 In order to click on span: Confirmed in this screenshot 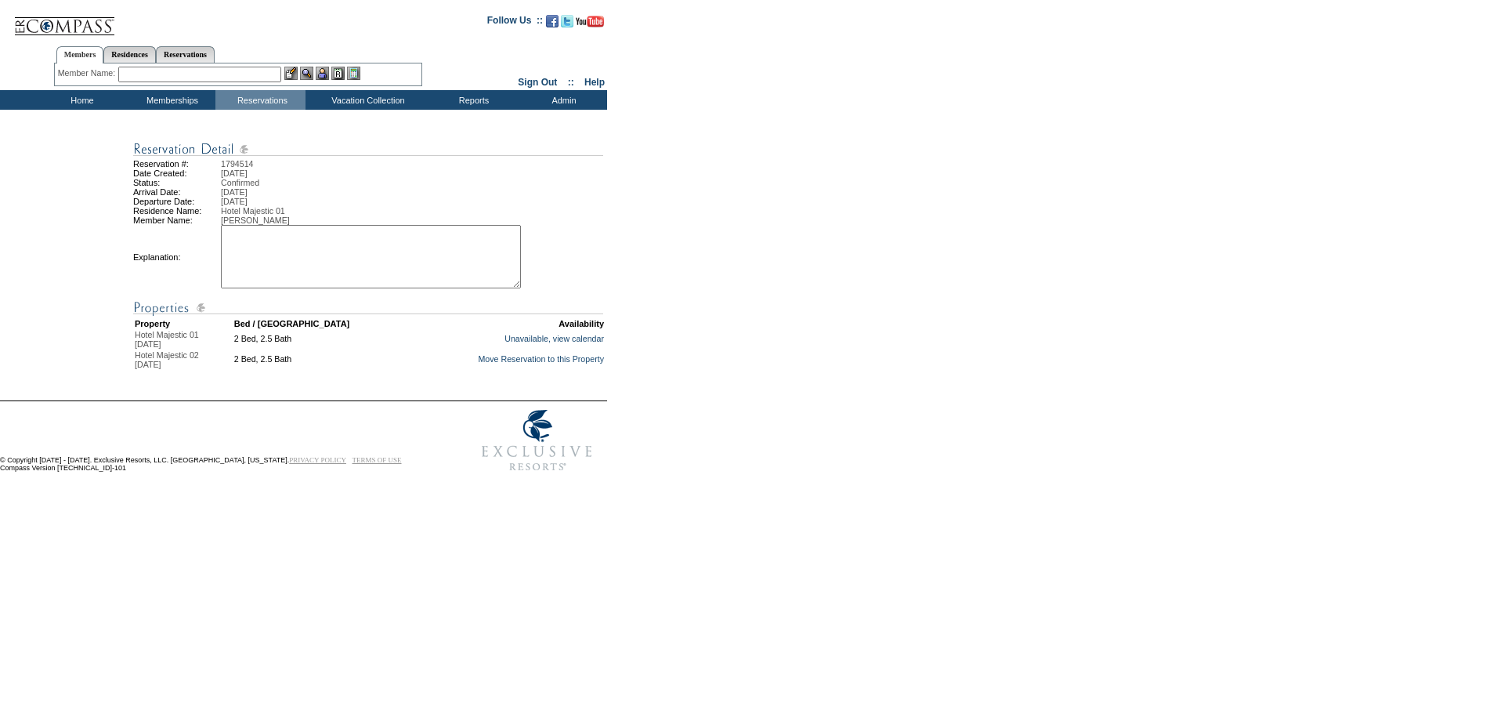, I will do `click(240, 182)`.